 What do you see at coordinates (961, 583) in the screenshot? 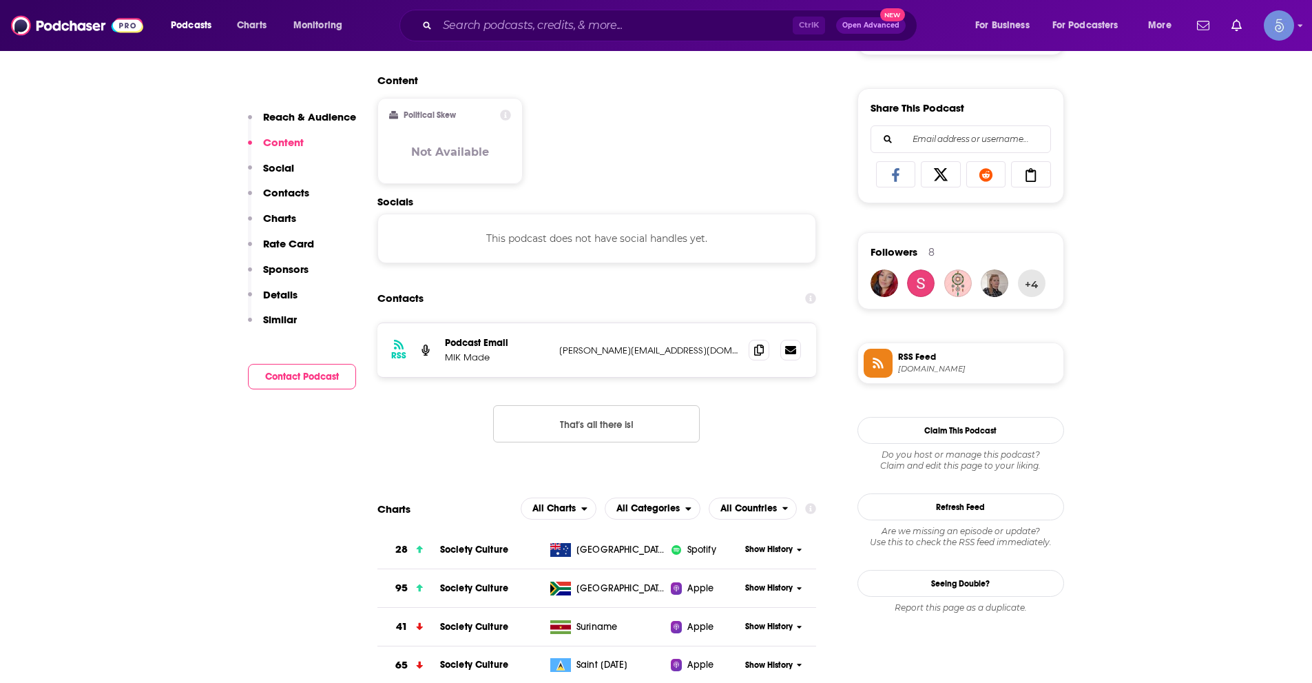
I see `a: Seeing Double?` at bounding box center [961, 583].